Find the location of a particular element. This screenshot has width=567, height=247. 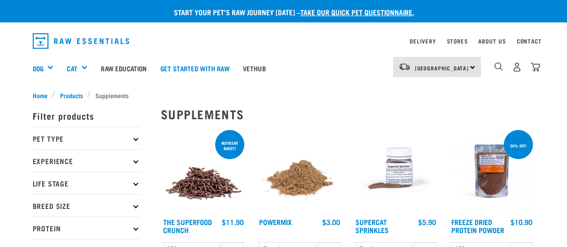

a: Vethub is located at coordinates (254, 68).